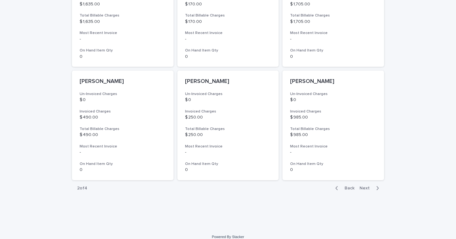 This screenshot has height=239, width=456. I want to click on a: Powered By Stacker, so click(228, 237).